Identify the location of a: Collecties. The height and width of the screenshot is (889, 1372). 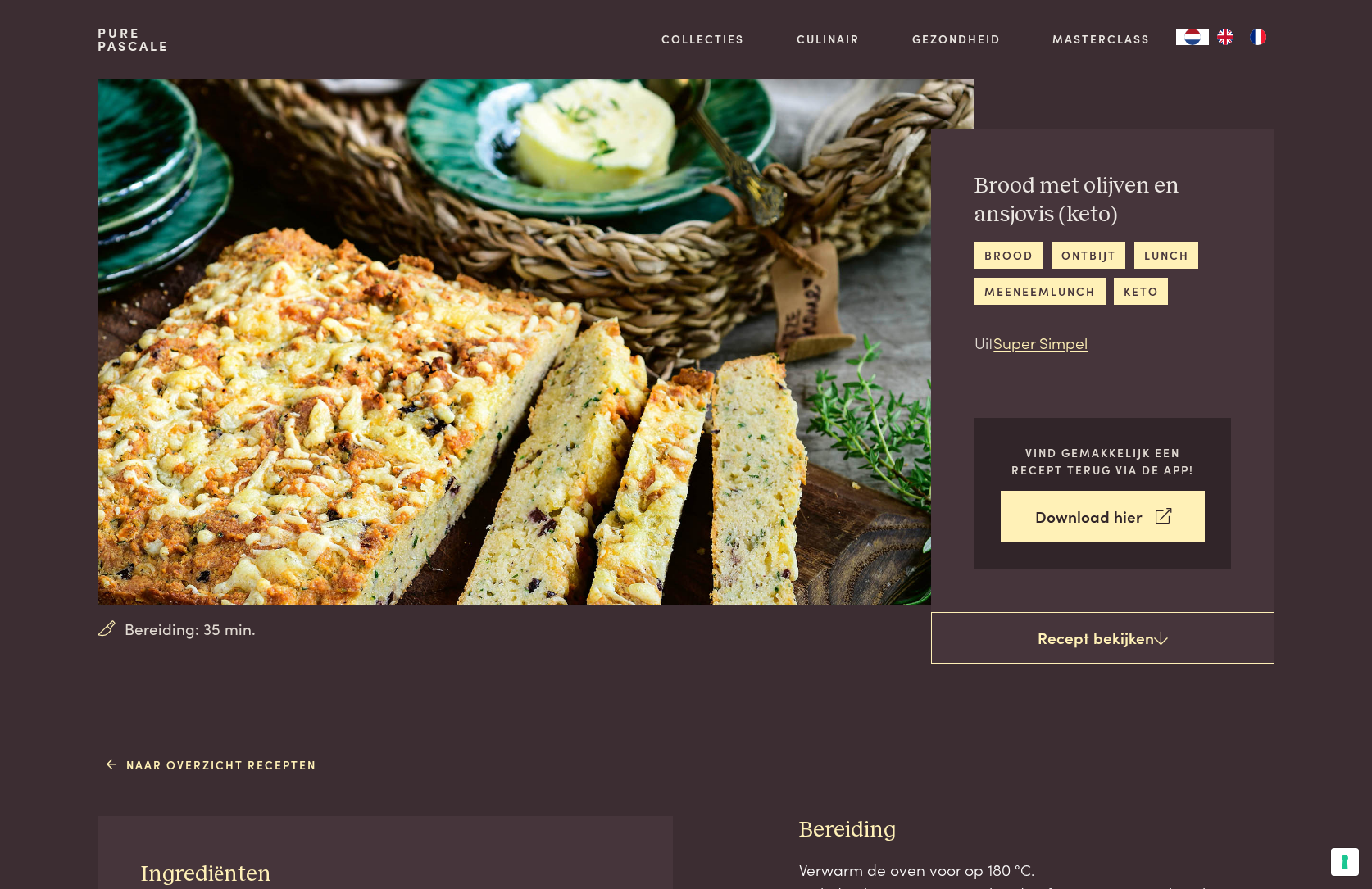
(702, 38).